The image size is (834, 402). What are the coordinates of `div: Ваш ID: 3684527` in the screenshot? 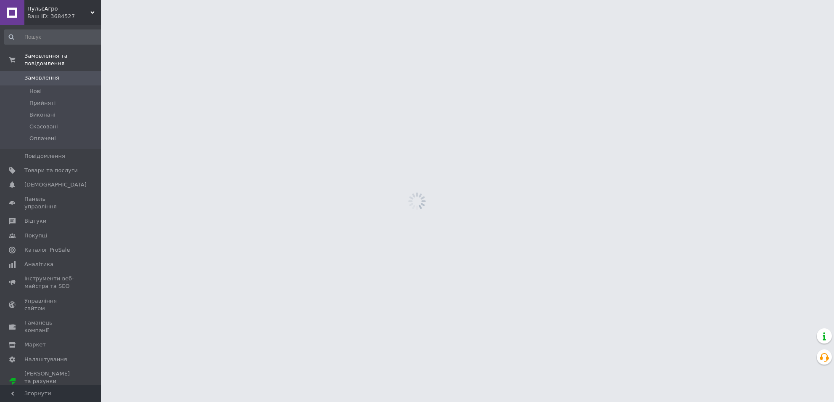 It's located at (64, 16).